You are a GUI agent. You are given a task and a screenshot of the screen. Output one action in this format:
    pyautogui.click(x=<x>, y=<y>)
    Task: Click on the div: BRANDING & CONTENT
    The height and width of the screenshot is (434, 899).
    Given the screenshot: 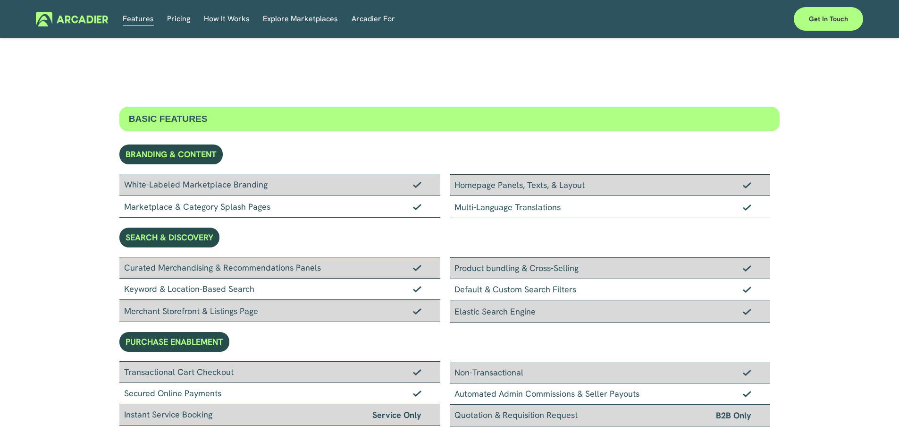 What is the action you would take?
    pyautogui.click(x=171, y=154)
    